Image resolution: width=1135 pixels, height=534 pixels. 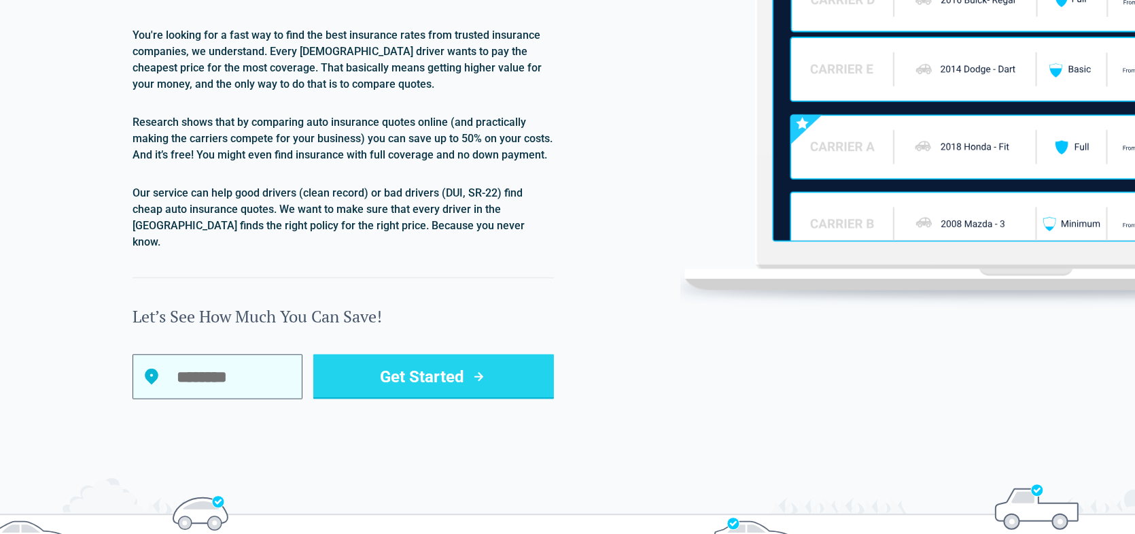 I want to click on g: Full, so click(x=1082, y=147).